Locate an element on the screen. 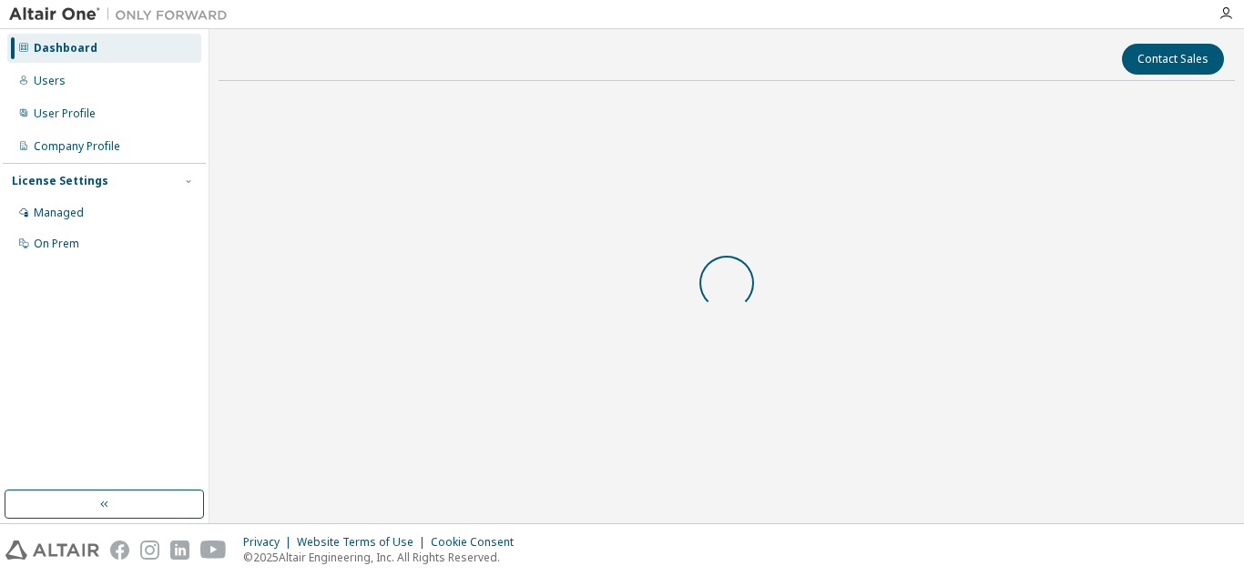  div: Managed is located at coordinates (58, 213).